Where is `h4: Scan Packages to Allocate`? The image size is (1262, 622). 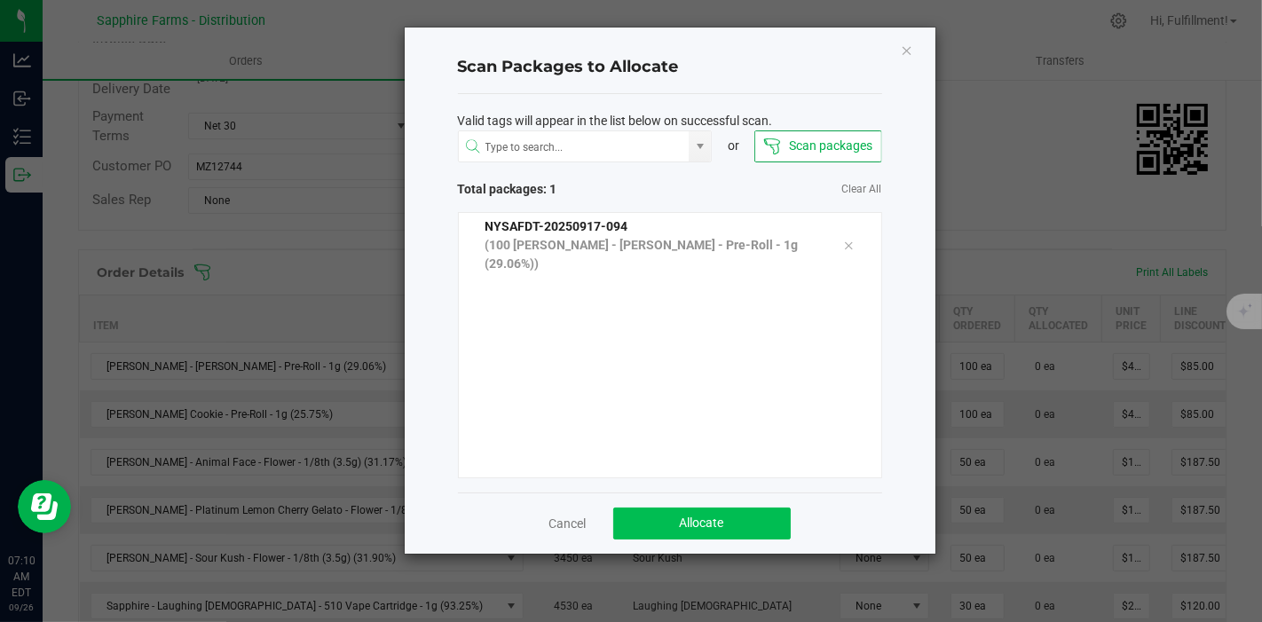 h4: Scan Packages to Allocate is located at coordinates (670, 67).